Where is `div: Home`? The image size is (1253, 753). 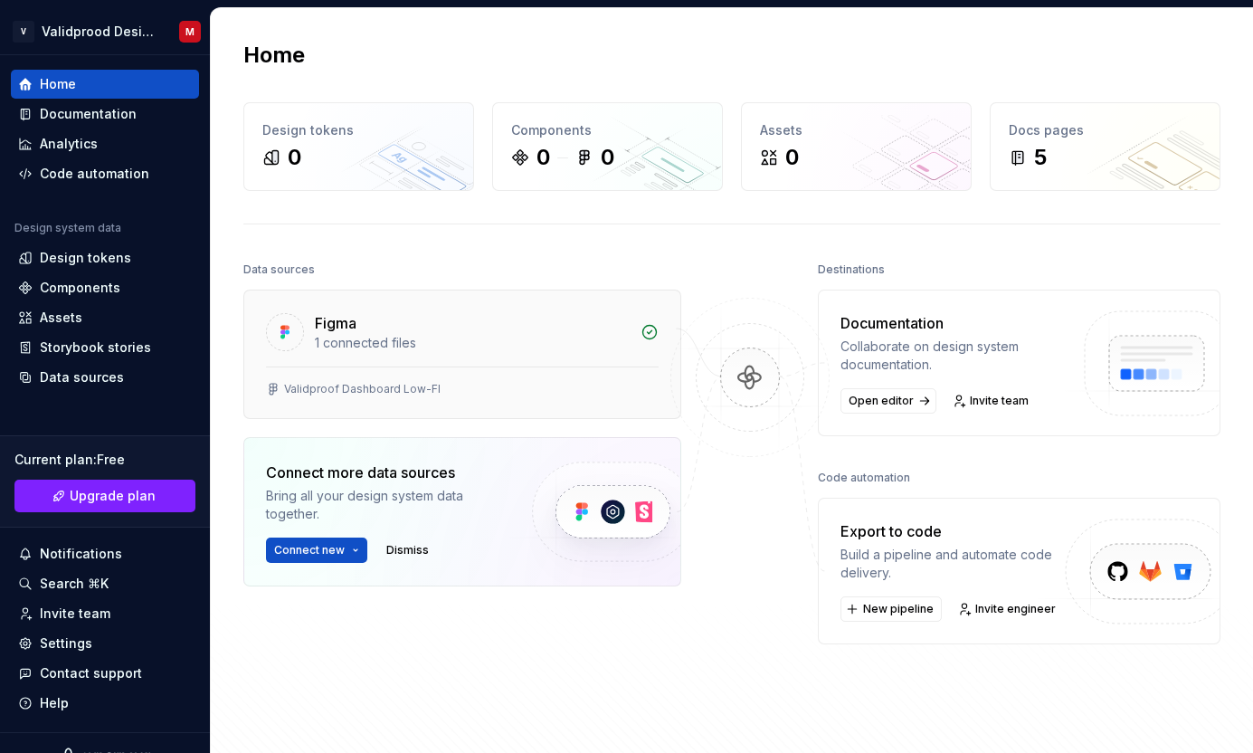
div: Home is located at coordinates (58, 84).